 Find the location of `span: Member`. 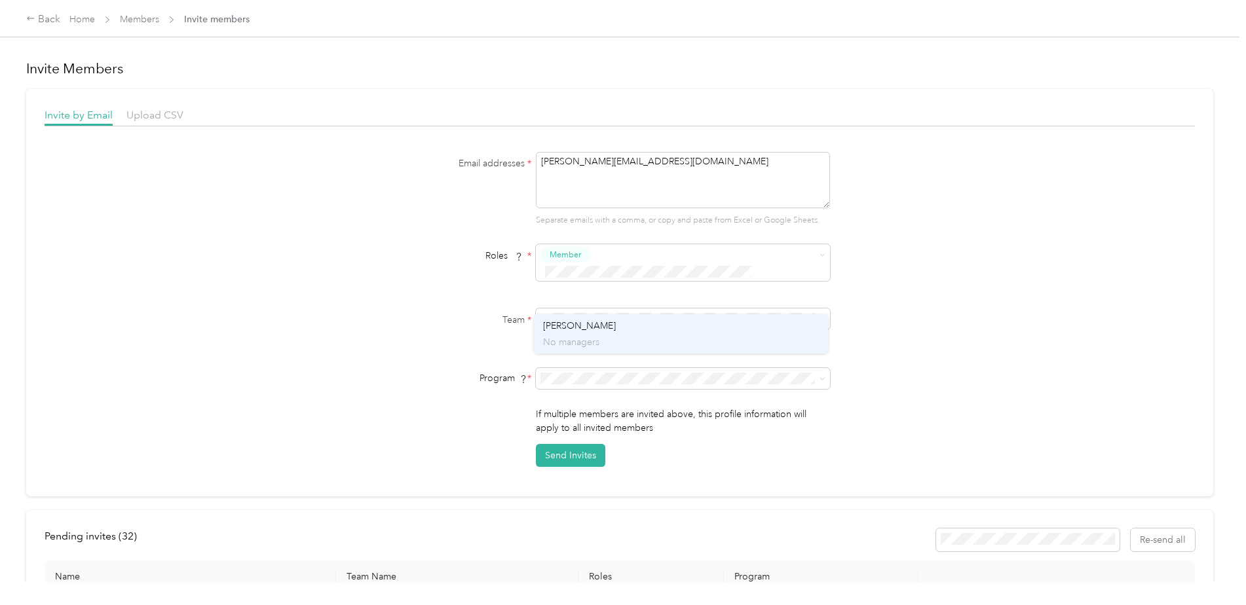

span: Member is located at coordinates (565, 255).